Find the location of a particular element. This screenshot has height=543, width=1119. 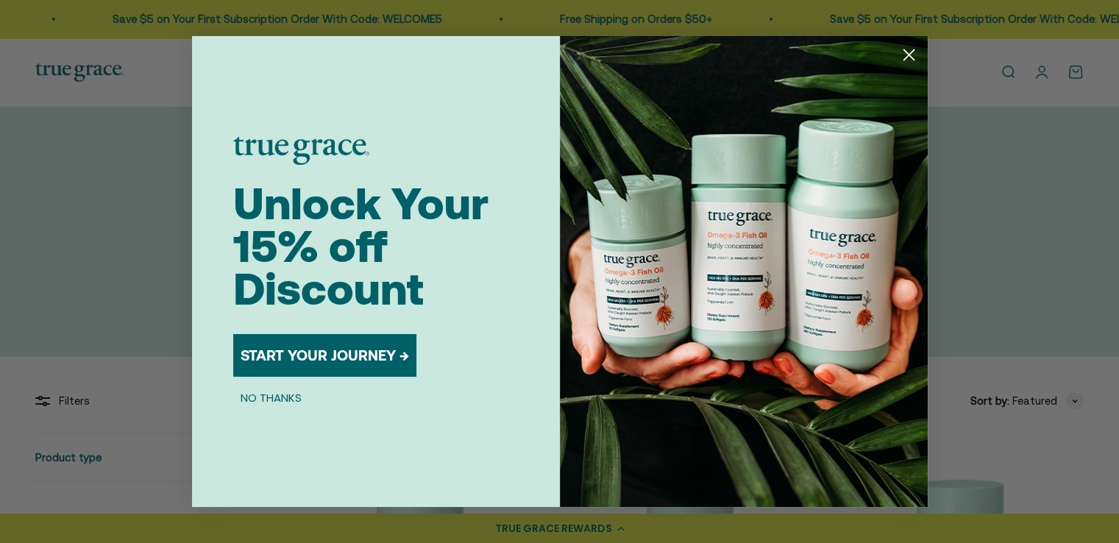

img: 098727d5-50f8-4f9b-9554-844bb8da1403.jpeg is located at coordinates (744, 272).